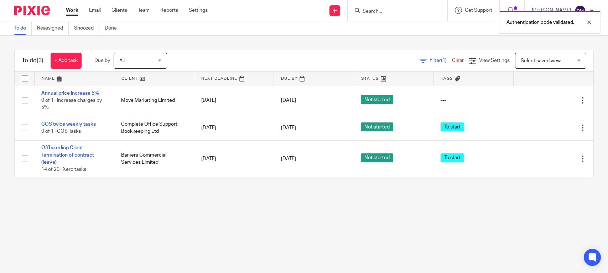  Describe the element at coordinates (61, 131) in the screenshot. I see `span: 0 of 1 · COS Tasks` at that location.